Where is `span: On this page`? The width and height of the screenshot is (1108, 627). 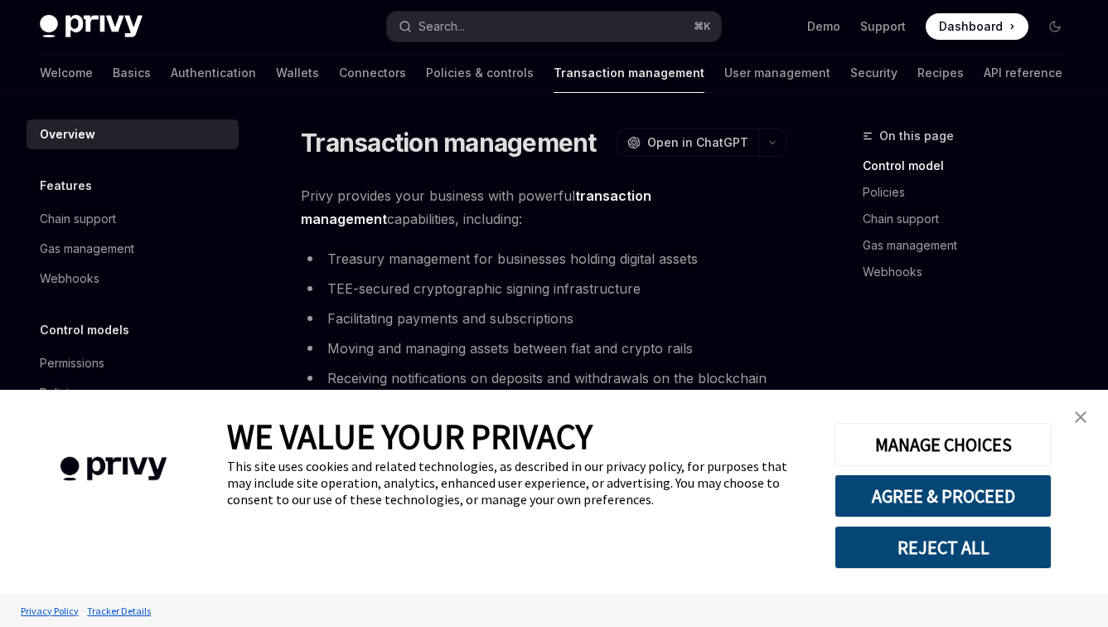
span: On this page is located at coordinates (917, 136).